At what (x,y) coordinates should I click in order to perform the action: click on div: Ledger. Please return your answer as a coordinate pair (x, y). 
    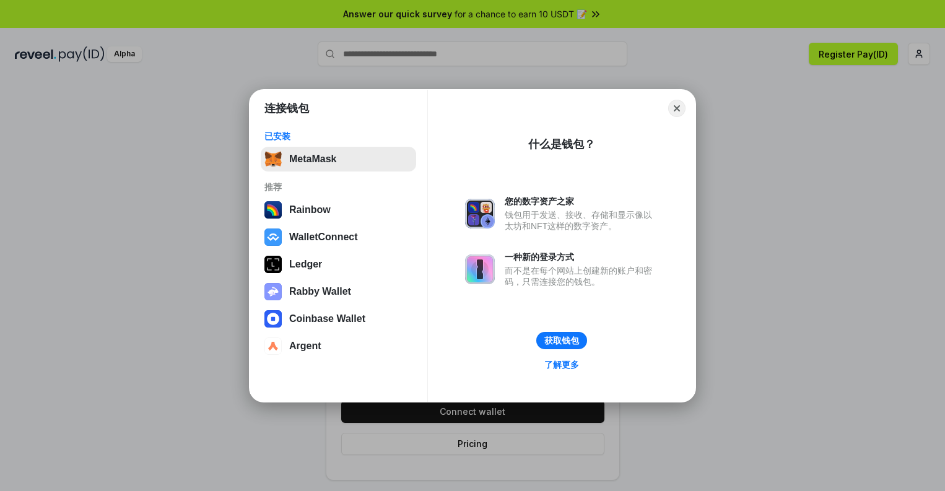
    Looking at the image, I should click on (305, 264).